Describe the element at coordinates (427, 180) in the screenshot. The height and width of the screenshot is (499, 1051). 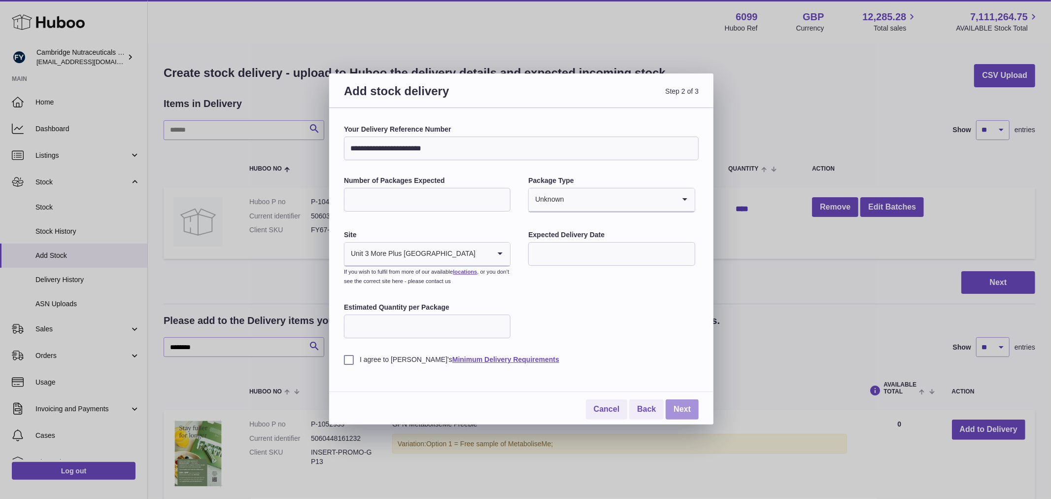
I see `label: Number of Packages Expected` at that location.